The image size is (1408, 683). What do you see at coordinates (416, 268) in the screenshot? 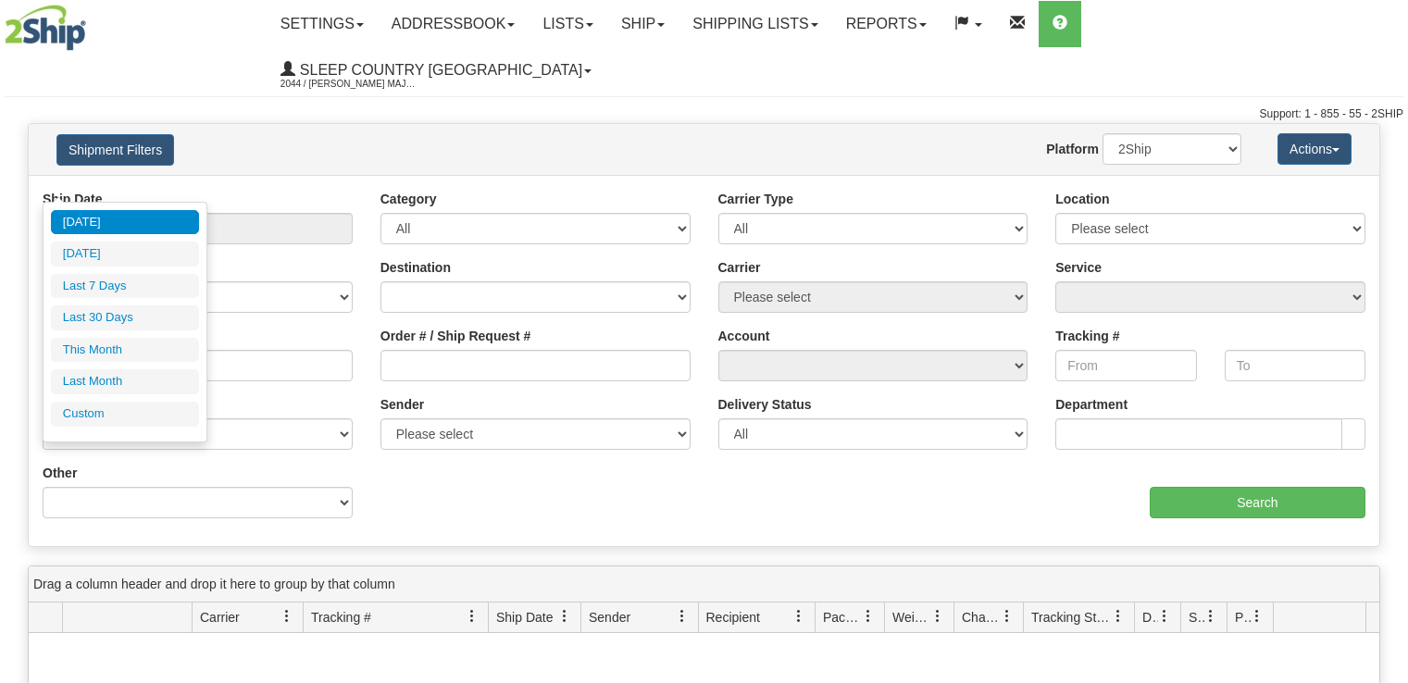
I see `label: Destination` at bounding box center [416, 268].